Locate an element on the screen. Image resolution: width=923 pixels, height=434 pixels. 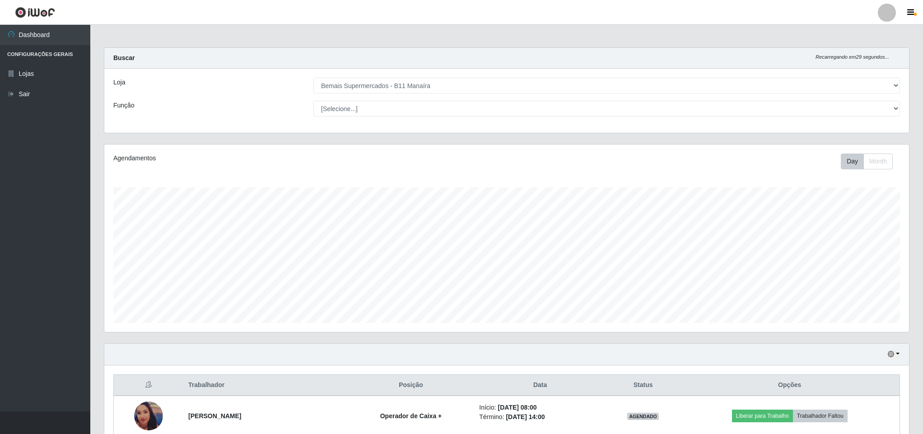
i: Recarregando em 29 segundos... is located at coordinates (852, 57).